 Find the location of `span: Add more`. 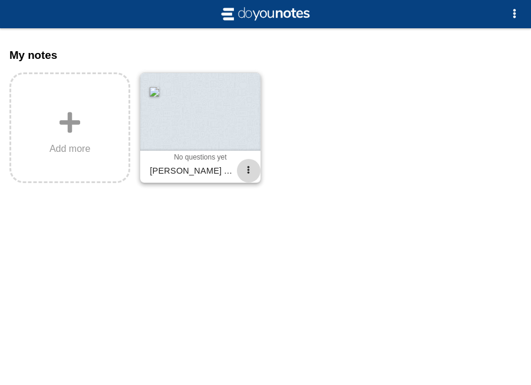

span: Add more is located at coordinates (70, 149).